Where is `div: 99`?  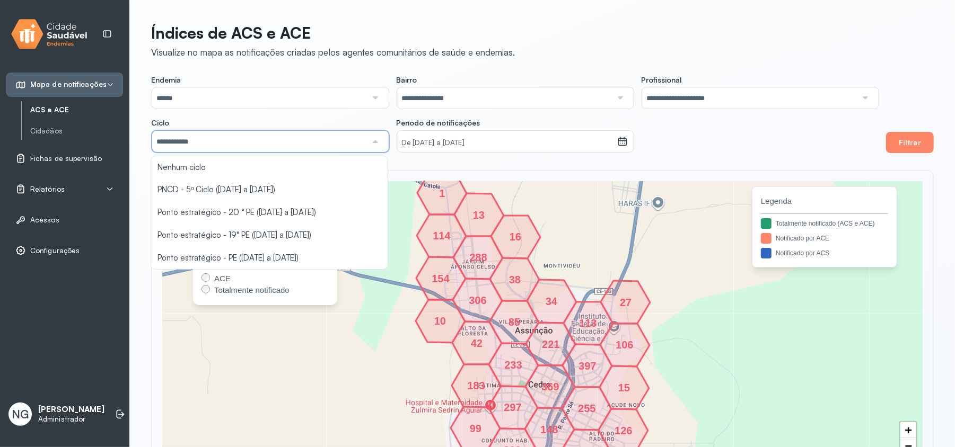 div: 99 is located at coordinates (476, 429).